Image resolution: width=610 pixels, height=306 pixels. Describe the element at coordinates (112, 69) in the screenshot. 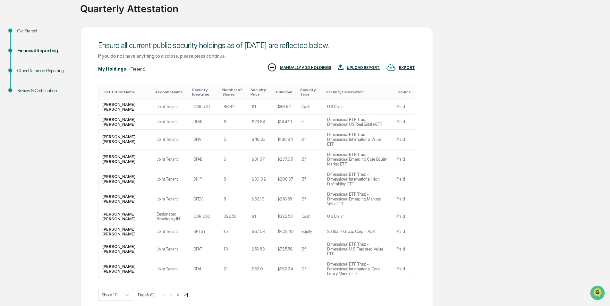

I see `div: My Holdings` at that location.